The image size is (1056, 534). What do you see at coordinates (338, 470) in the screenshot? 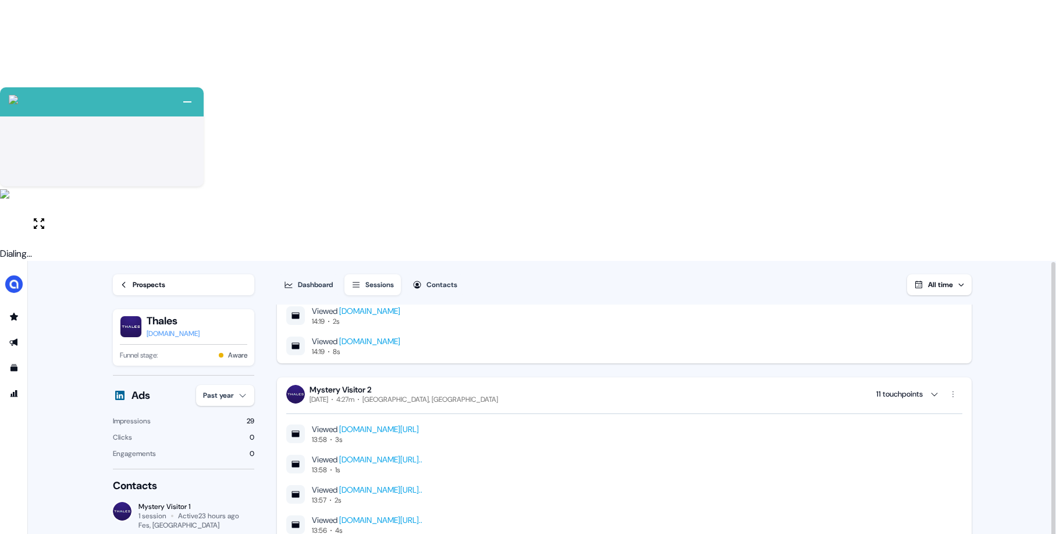
I see `div: 1s` at bounding box center [338, 470].